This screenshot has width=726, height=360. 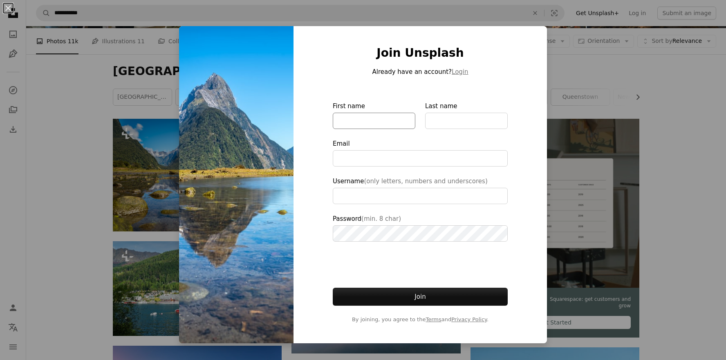 What do you see at coordinates (420, 234) in the screenshot?
I see `input: Password(min. 8 char)` at bounding box center [420, 234].